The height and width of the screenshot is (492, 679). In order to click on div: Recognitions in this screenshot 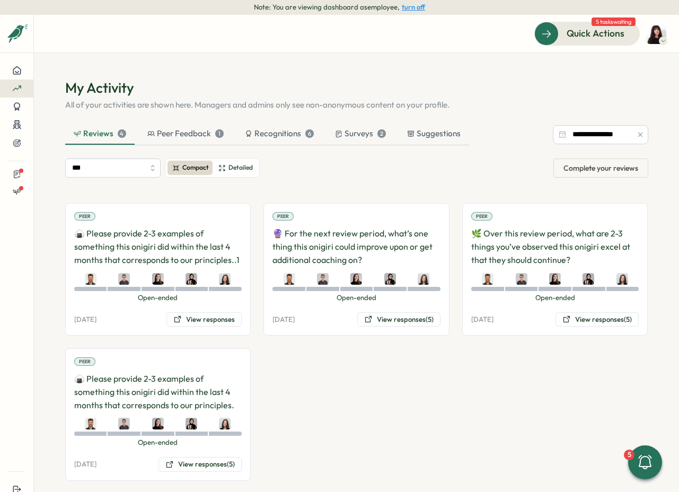, I will do `click(279, 134)`.